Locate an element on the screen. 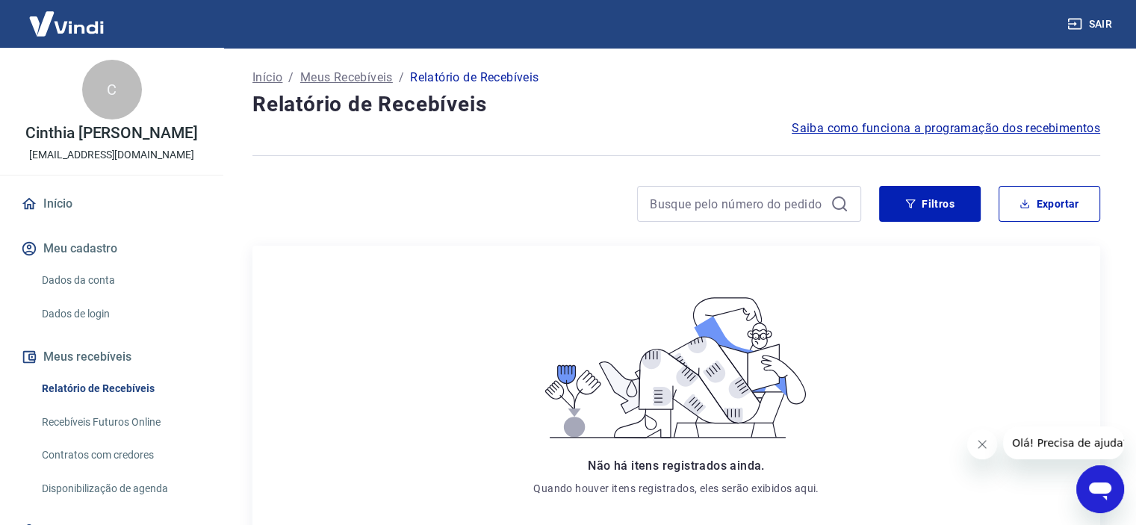 Image resolution: width=1136 pixels, height=525 pixels. a: Recebíveis Futuros Online is located at coordinates (120, 422).